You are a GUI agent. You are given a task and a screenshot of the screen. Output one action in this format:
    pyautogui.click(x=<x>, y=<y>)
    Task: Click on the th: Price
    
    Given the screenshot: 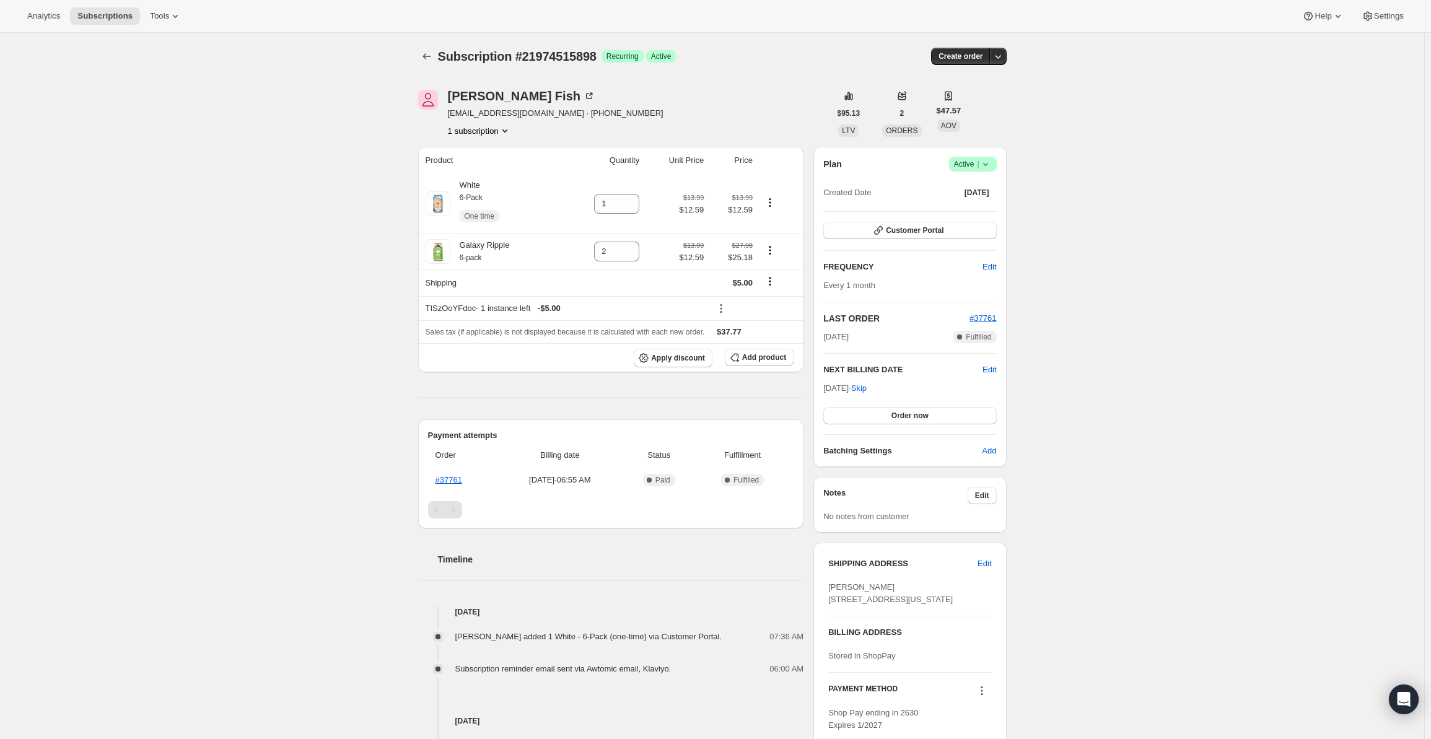 What is the action you would take?
    pyautogui.click(x=731, y=160)
    